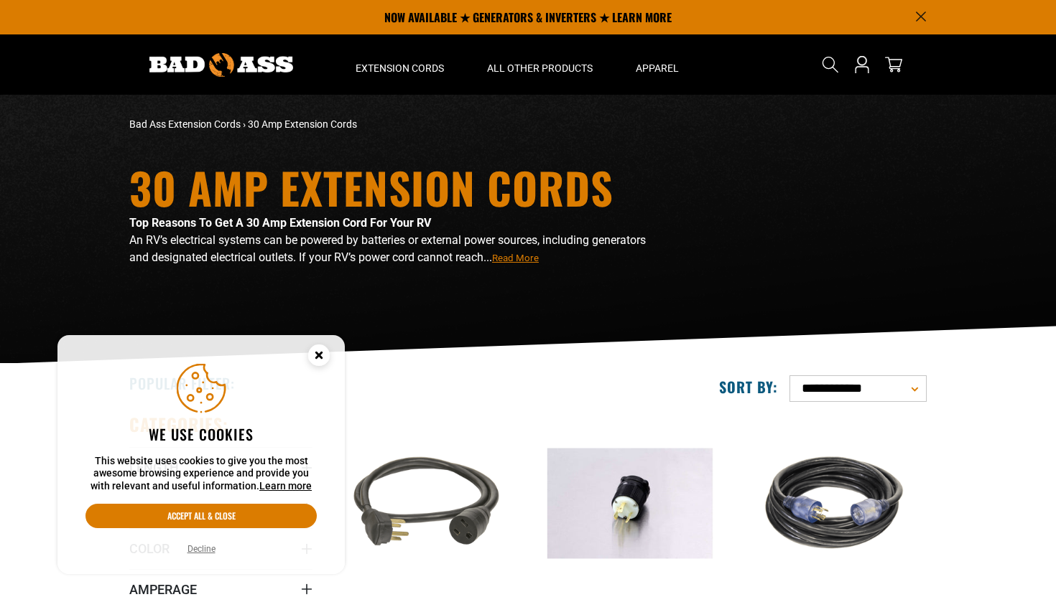  What do you see at coordinates (399, 65) in the screenshot?
I see `summary: Extension Cords` at bounding box center [399, 65].